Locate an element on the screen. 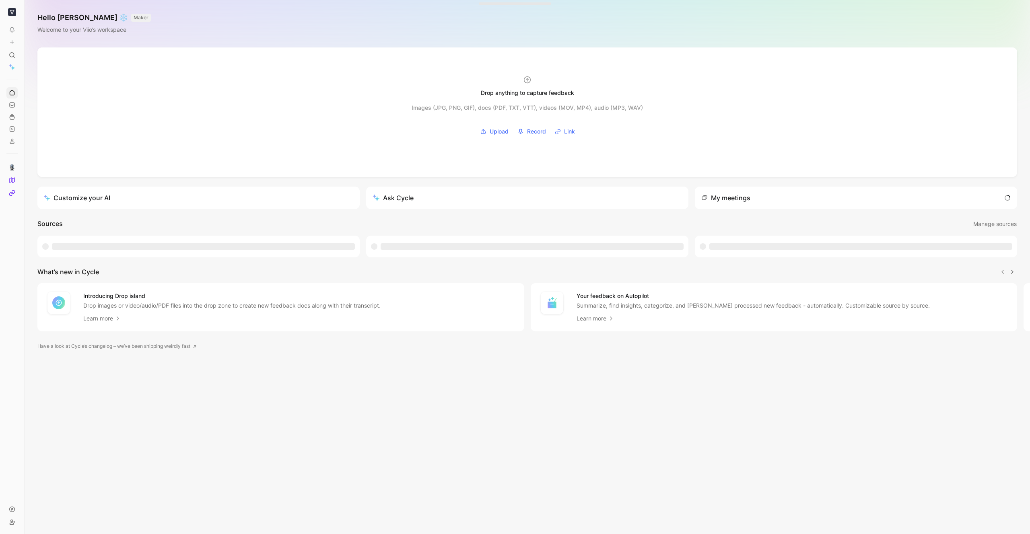  div: Drop anything to capture feedback is located at coordinates (527, 93).